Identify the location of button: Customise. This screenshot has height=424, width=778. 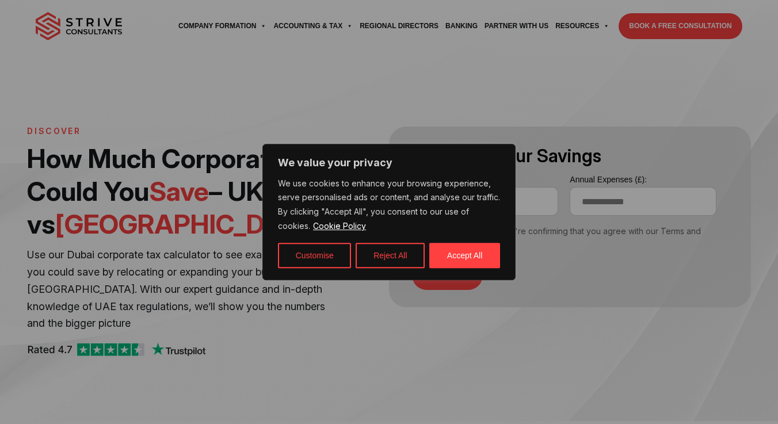
(314, 255).